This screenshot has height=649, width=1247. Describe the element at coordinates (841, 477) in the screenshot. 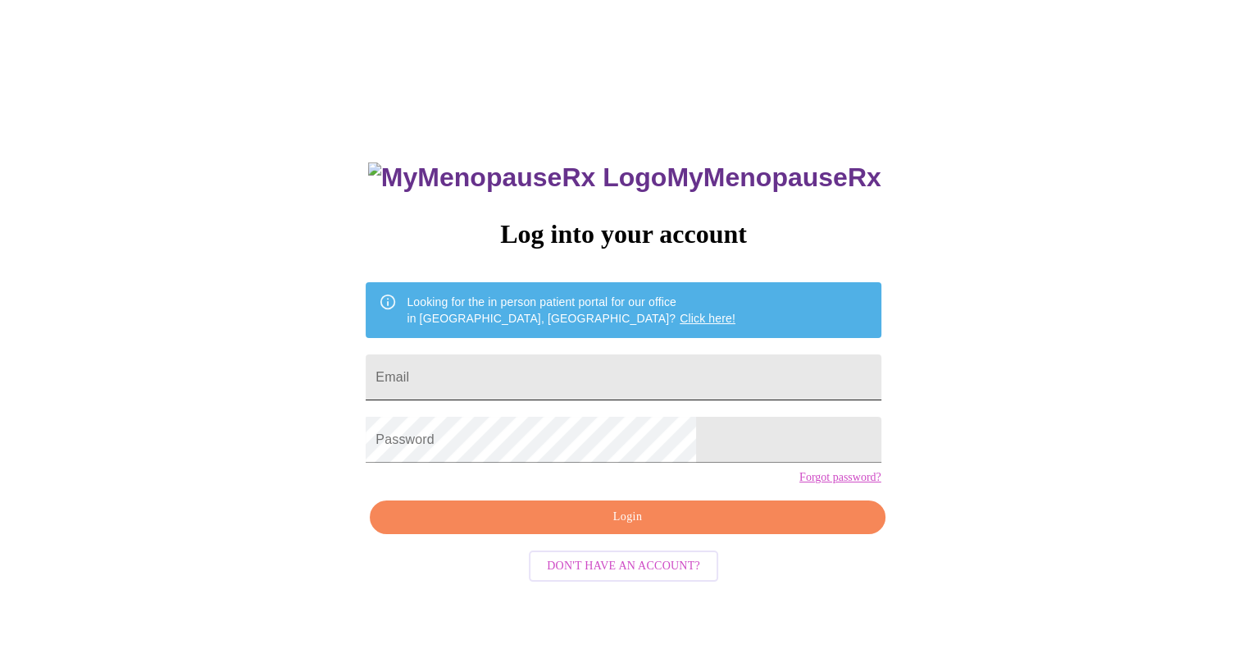

I see `a: Forgot password?` at that location.